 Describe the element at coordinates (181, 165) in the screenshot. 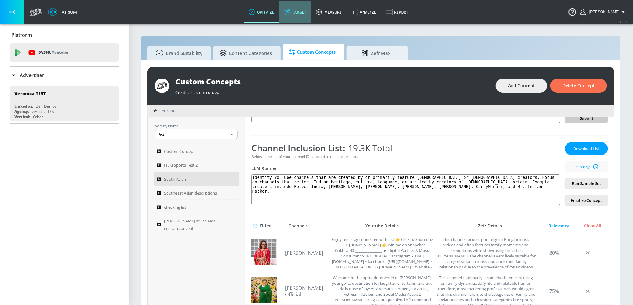

I see `span: Hulu Sports Test 2` at that location.